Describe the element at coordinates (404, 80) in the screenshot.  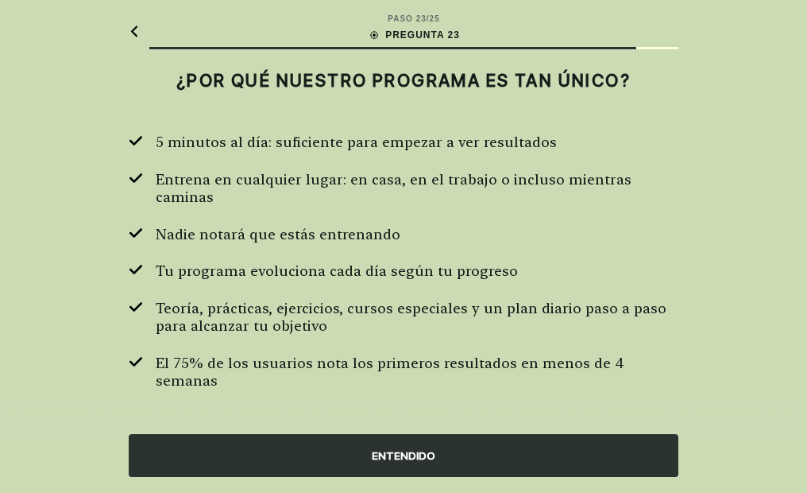
I see `h2: ¿POR QUÉ NUESTRO PROGRAMA ES TAN ÚNICO?` at that location.